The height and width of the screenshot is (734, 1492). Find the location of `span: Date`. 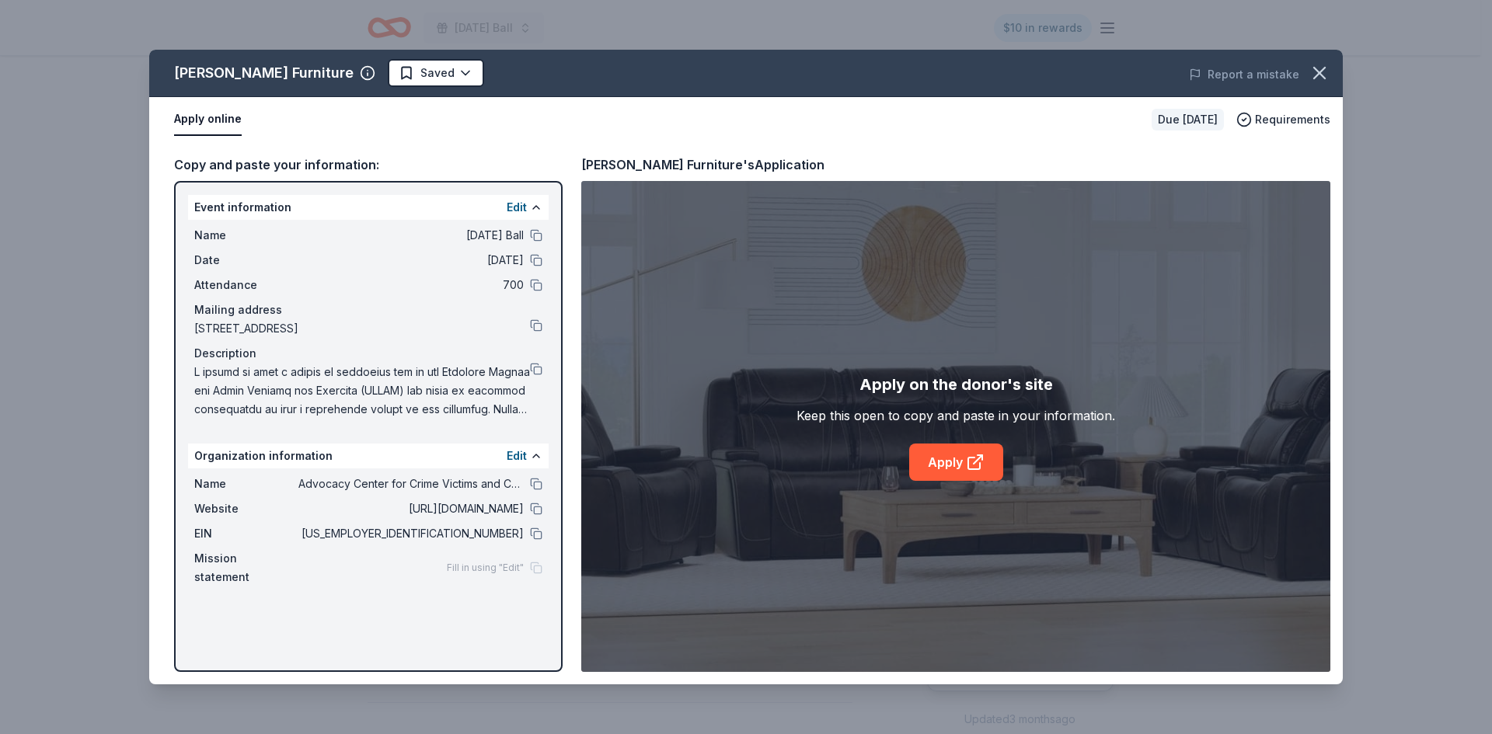

span: Date is located at coordinates (246, 260).